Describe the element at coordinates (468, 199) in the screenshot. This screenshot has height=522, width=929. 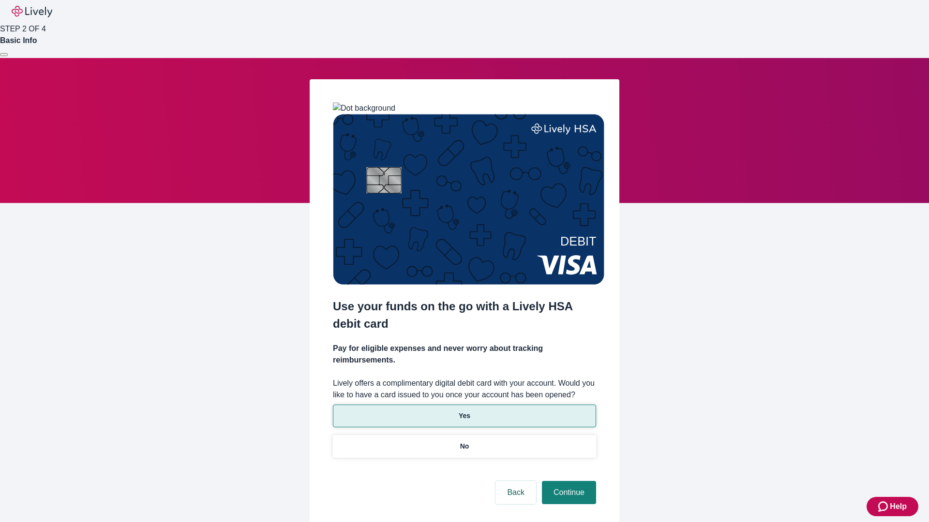
I see `img: Debit card` at that location.